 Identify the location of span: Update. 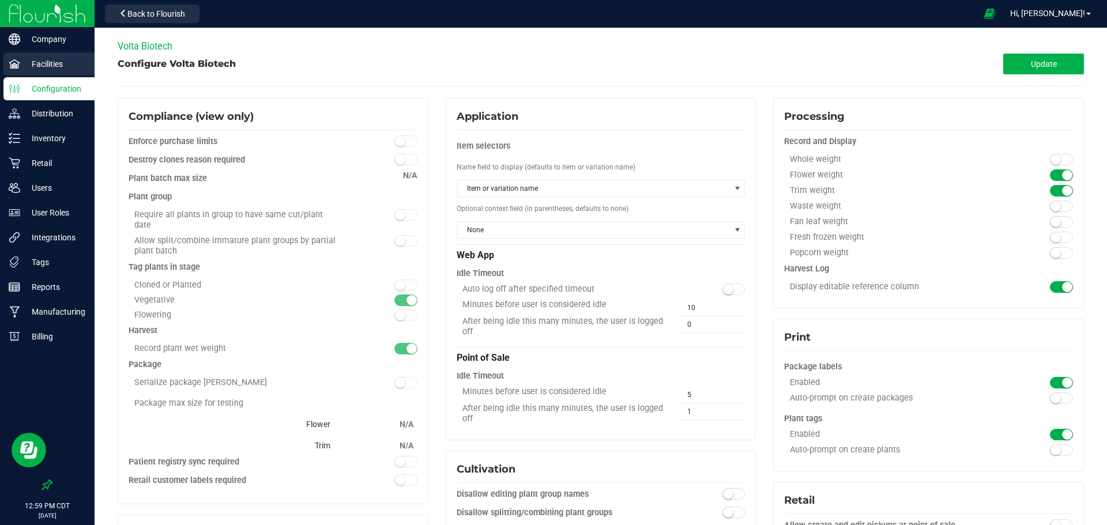
(1044, 64).